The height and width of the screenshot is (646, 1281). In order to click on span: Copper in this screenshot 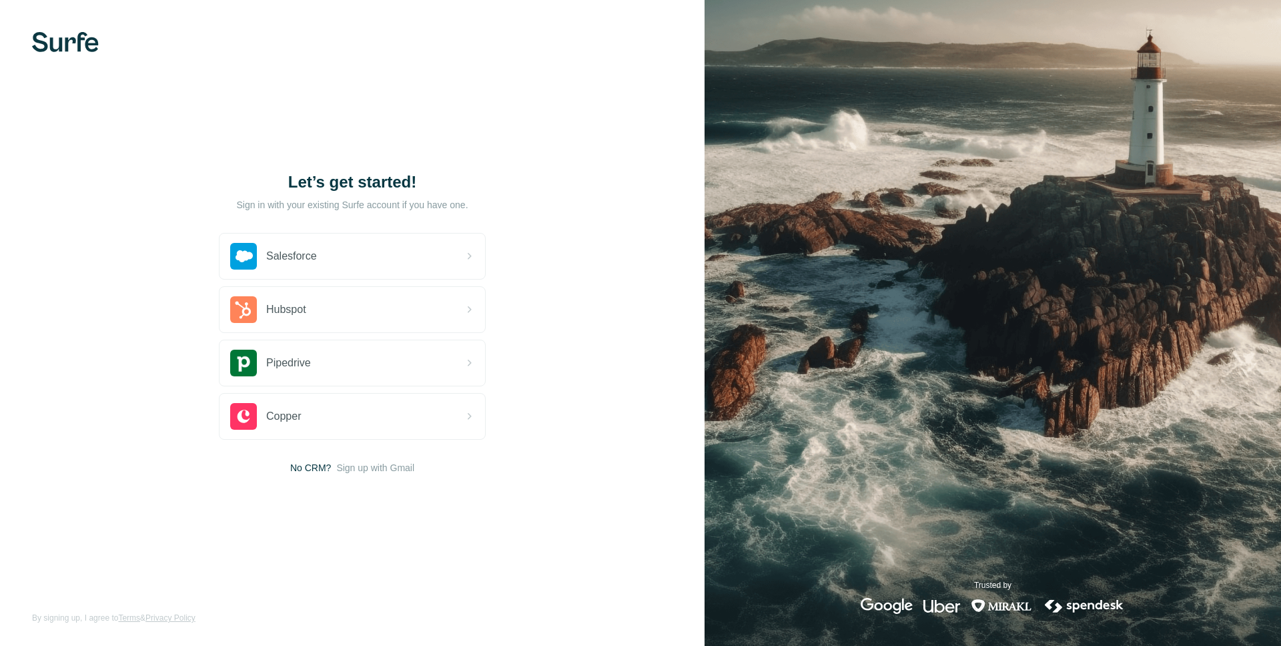, I will do `click(284, 416)`.